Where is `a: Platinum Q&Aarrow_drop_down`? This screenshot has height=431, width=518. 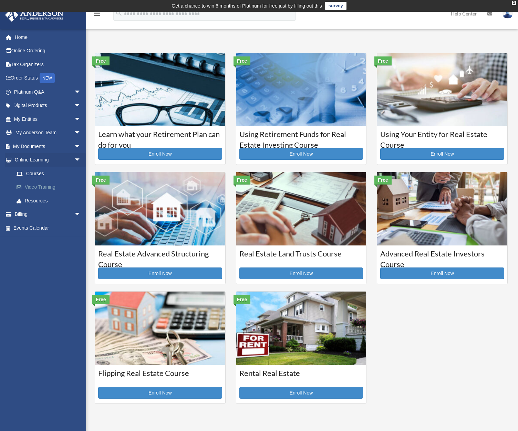 a: Platinum Q&Aarrow_drop_down is located at coordinates (48, 92).